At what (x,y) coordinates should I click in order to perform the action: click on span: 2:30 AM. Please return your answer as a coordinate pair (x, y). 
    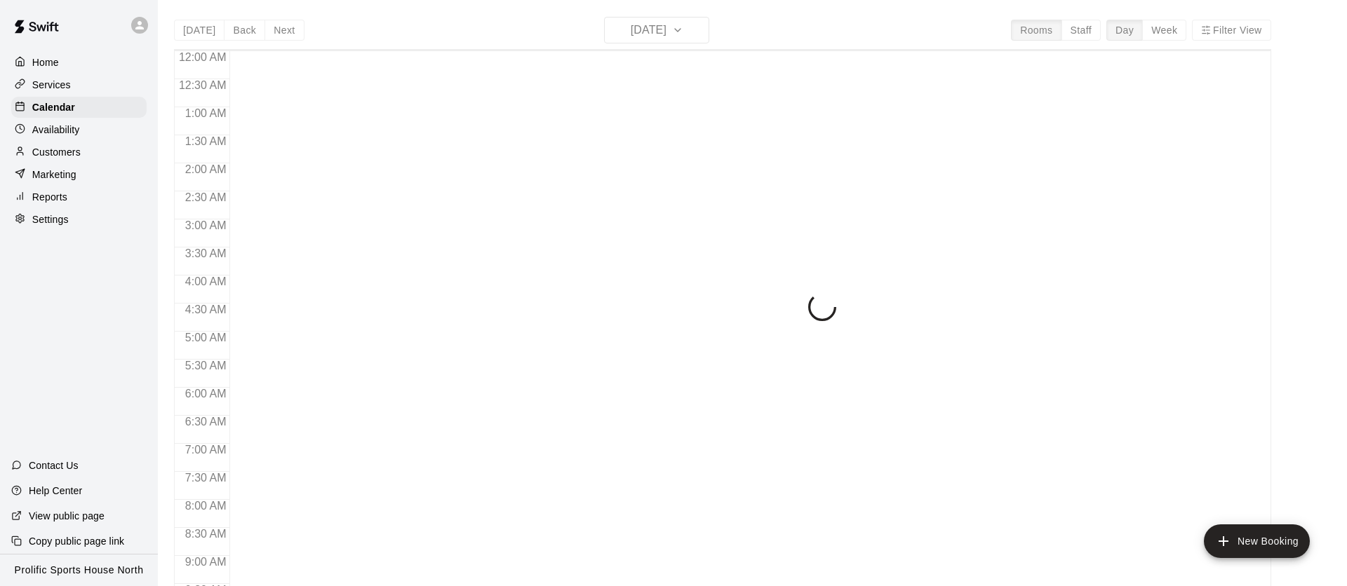
    Looking at the image, I should click on (206, 197).